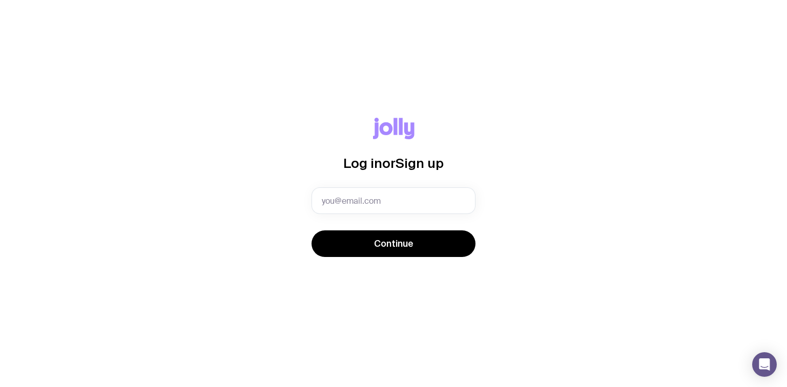 This screenshot has width=787, height=387. What do you see at coordinates (363, 163) in the screenshot?
I see `span: Log in` at bounding box center [363, 163].